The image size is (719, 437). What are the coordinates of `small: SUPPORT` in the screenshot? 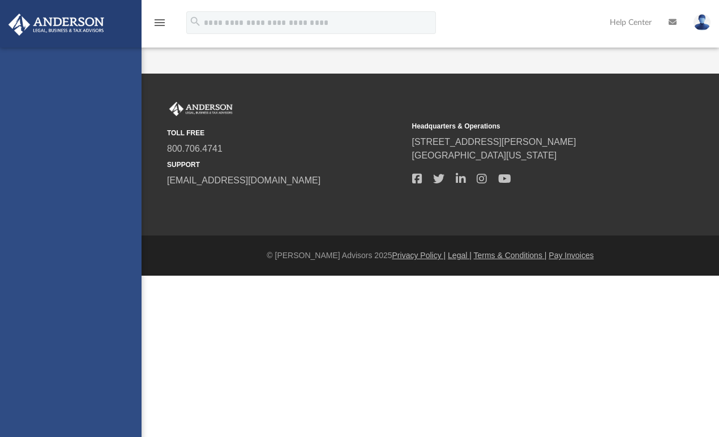 It's located at (286, 165).